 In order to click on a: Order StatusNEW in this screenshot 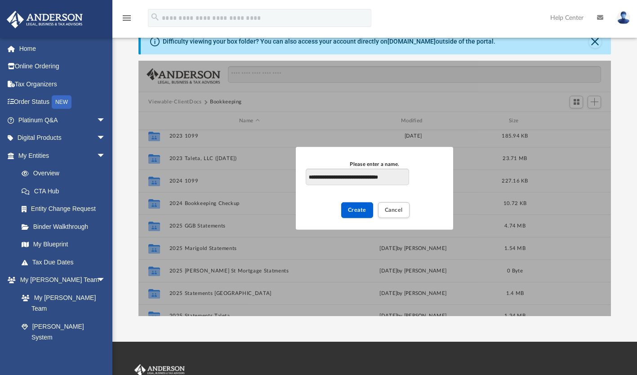, I will do `click(62, 102)`.